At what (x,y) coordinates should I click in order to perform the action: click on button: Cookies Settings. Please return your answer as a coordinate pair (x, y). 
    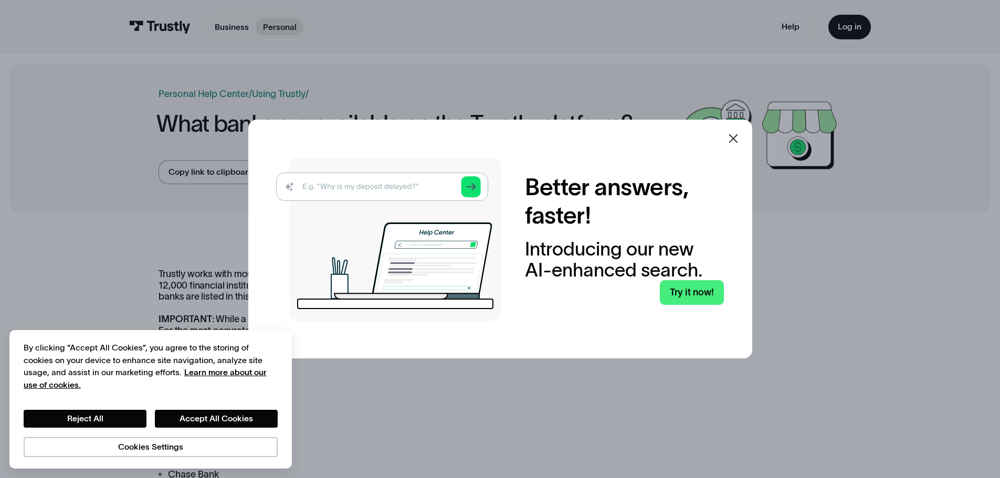
    Looking at the image, I should click on (151, 447).